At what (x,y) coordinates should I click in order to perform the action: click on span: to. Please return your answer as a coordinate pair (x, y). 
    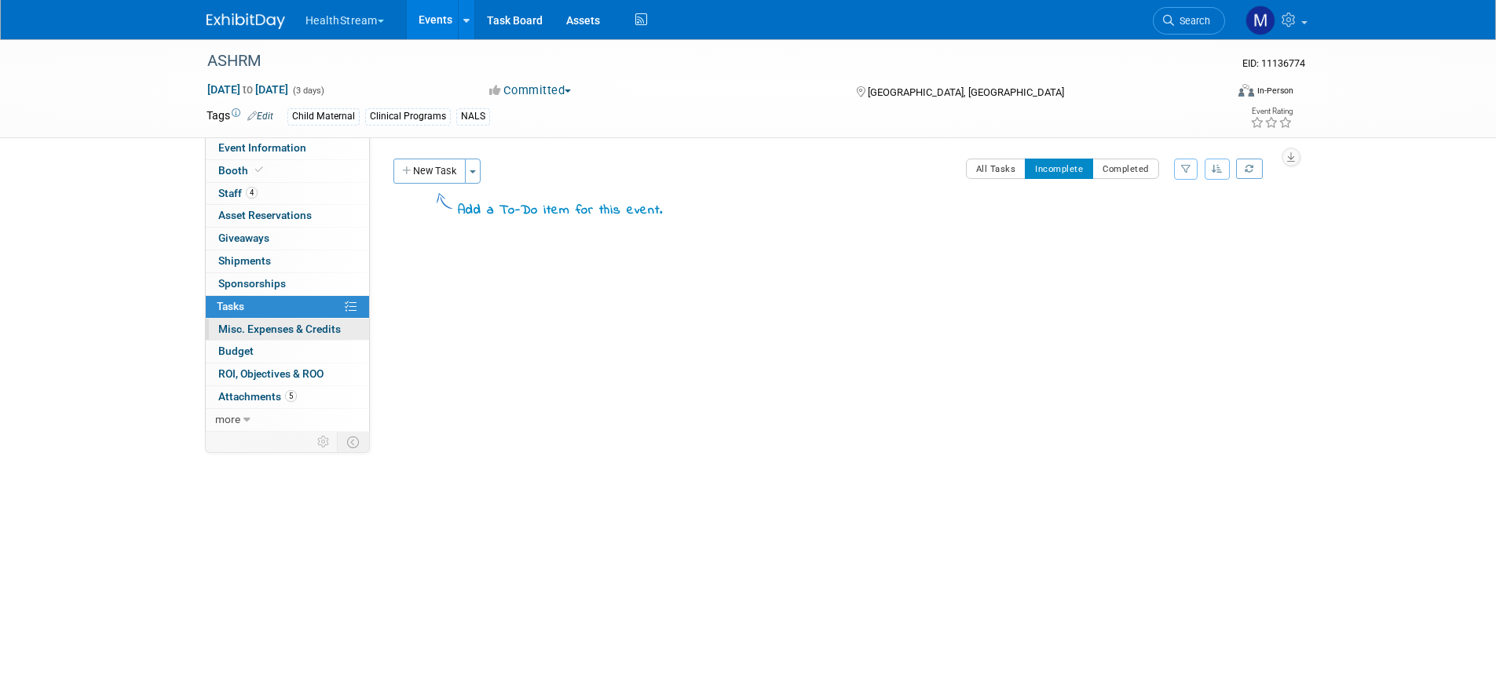
    Looking at the image, I should click on (247, 90).